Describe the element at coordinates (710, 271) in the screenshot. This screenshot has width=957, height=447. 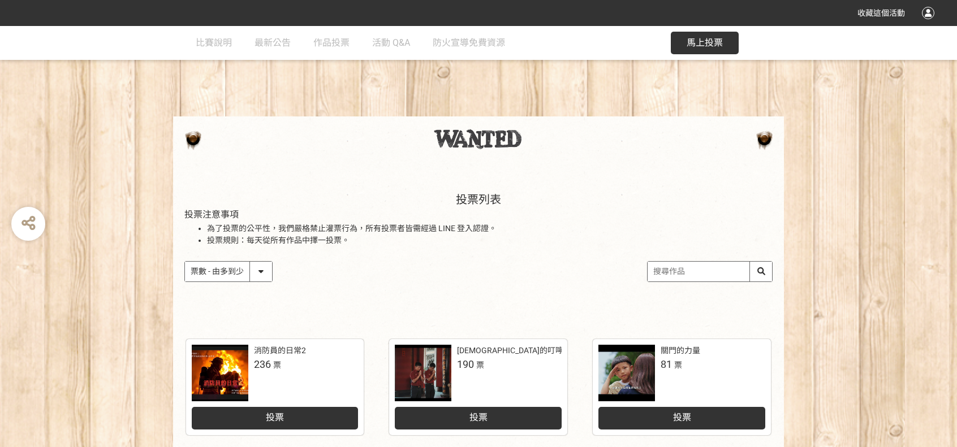
I see `input: 搜尋作品` at that location.